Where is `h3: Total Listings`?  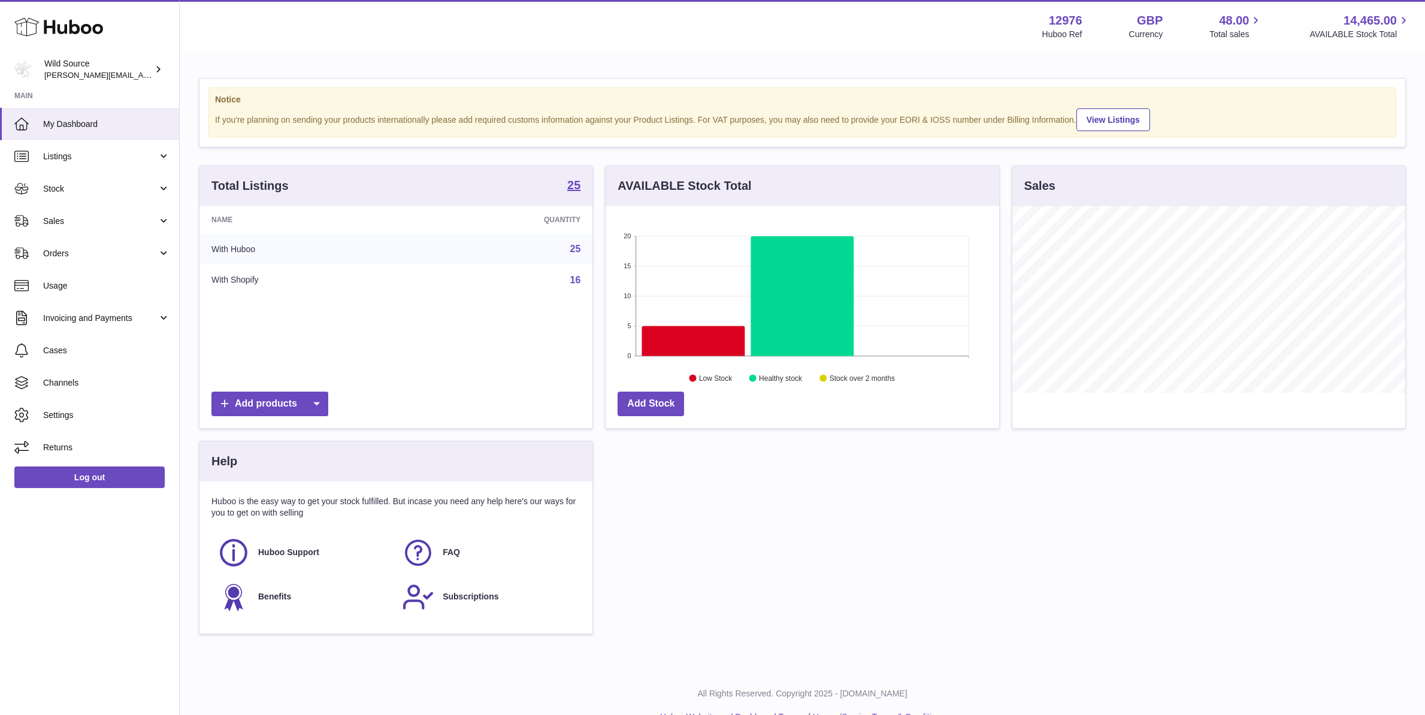
h3: Total Listings is located at coordinates (250, 186).